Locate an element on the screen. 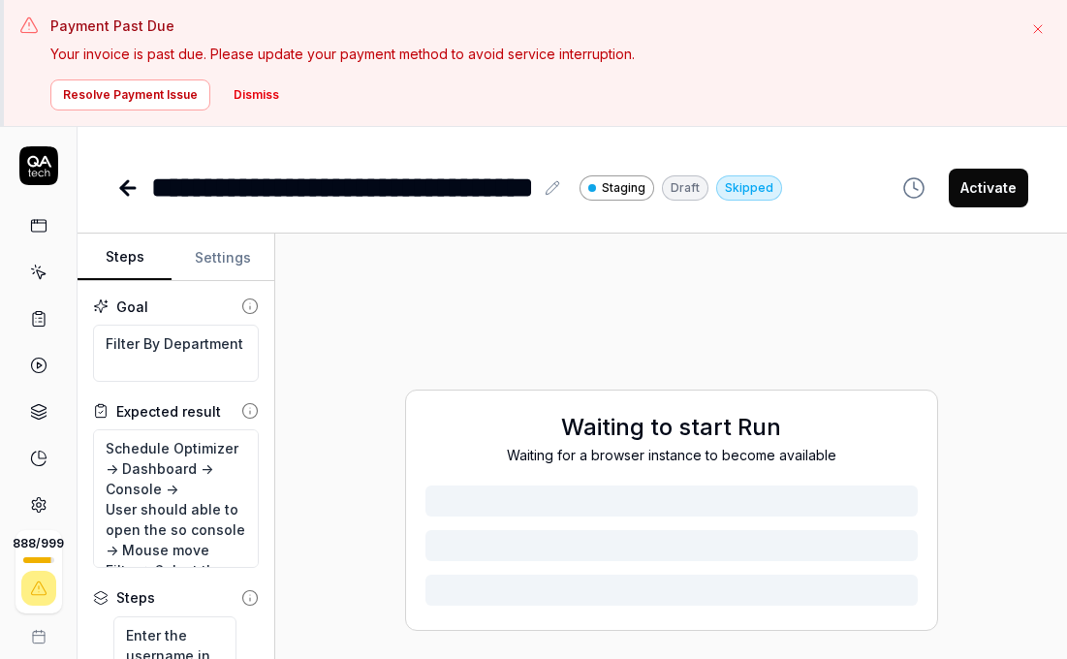 Image resolution: width=1067 pixels, height=659 pixels. div: Steps is located at coordinates (136, 597).